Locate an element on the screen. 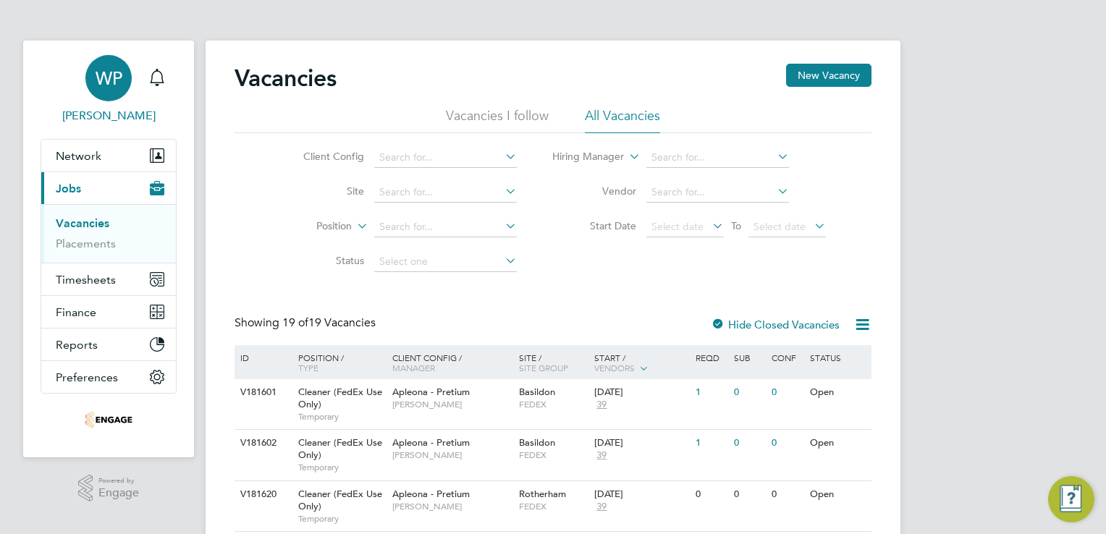 Image resolution: width=1106 pixels, height=534 pixels. div: ID is located at coordinates (262, 358).